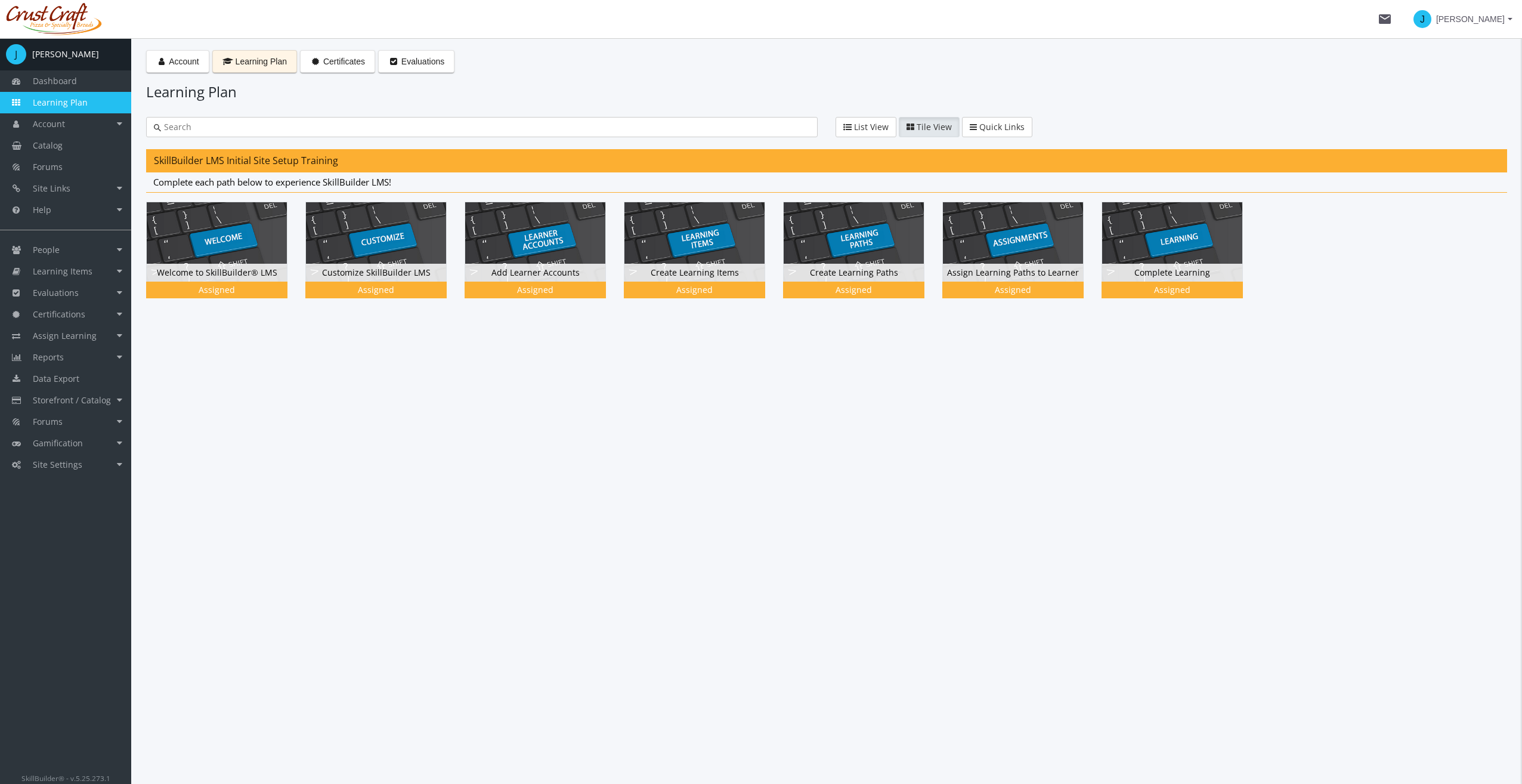  What do you see at coordinates (51, 188) in the screenshot?
I see `span: Site Links` at bounding box center [51, 188].